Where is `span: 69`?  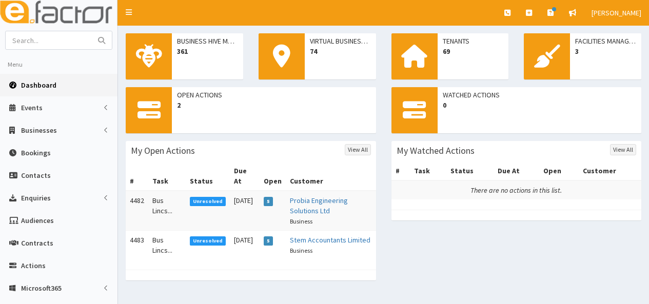
span: 69 is located at coordinates (473, 51).